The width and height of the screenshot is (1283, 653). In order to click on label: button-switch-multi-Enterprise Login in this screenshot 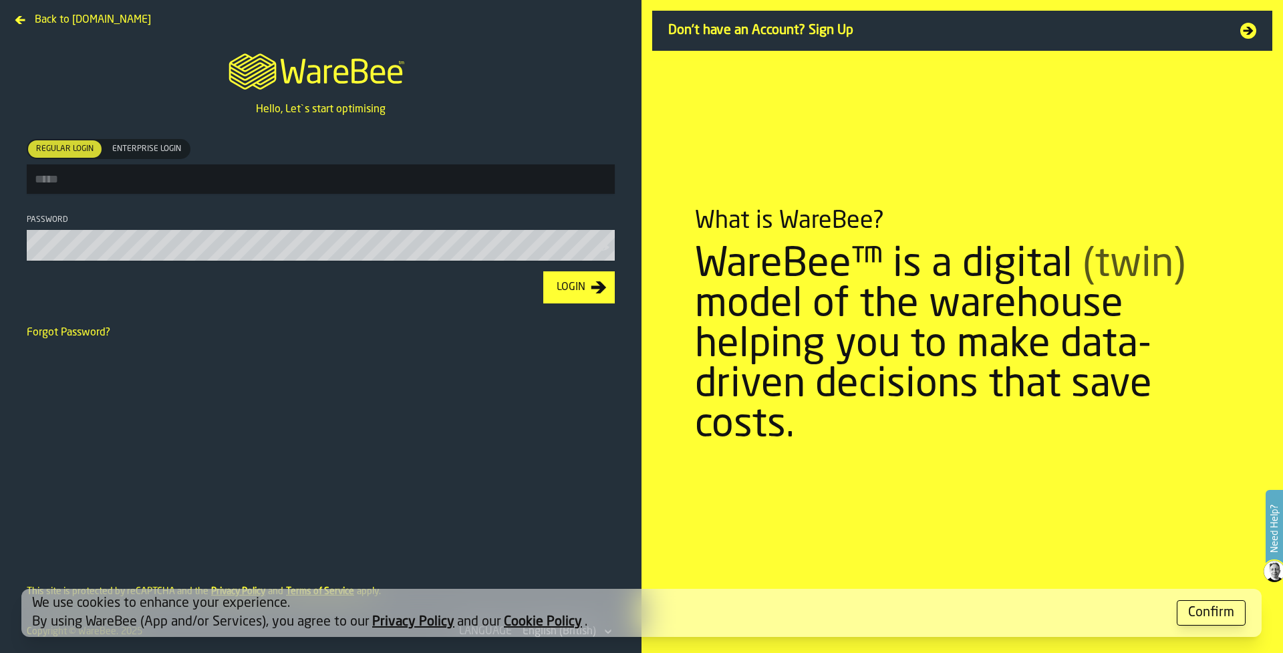, I will do `click(146, 149)`.